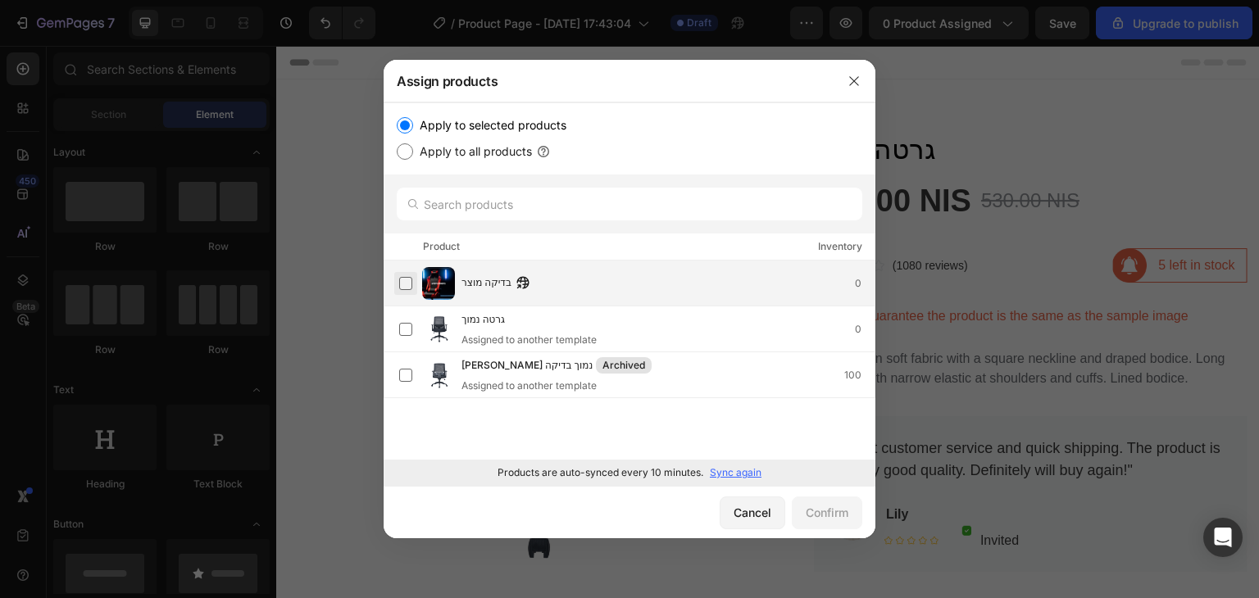 The height and width of the screenshot is (598, 1259). Describe the element at coordinates (723, 495) in the screenshot. I see `p: Invited` at that location.